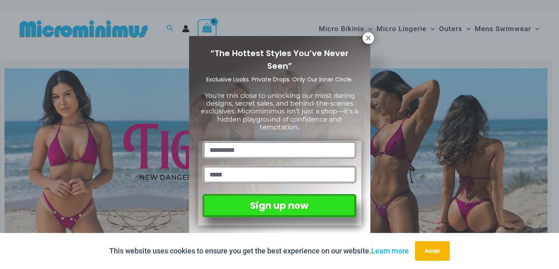 This screenshot has width=559, height=269. Describe the element at coordinates (259, 251) in the screenshot. I see `p: This website uses cookies to ensure you get the best experience on our website.` at that location.